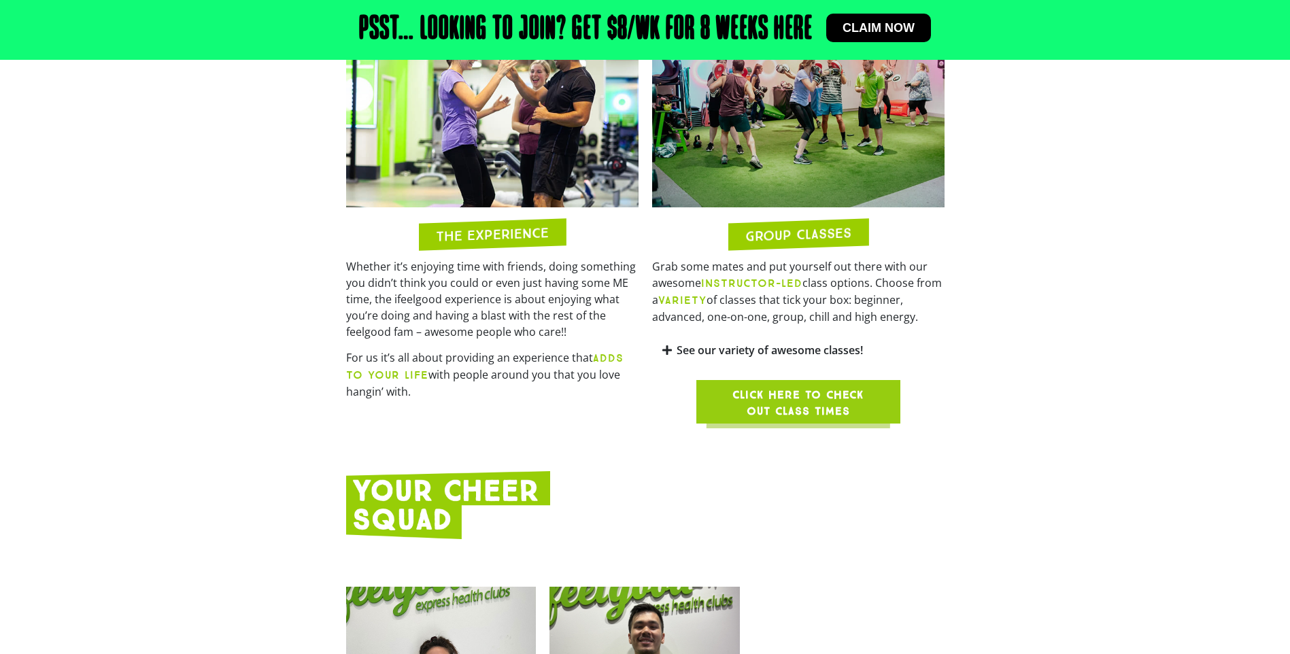  What do you see at coordinates (586, 30) in the screenshot?
I see `h2: Psst… Looking to join? Get $8/wk for 8 weeks here` at bounding box center [586, 30].